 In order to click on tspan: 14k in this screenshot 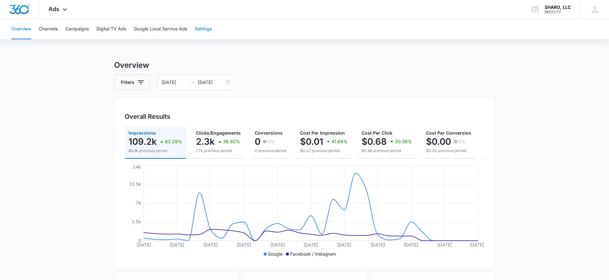, I will do `click(137, 167)`.